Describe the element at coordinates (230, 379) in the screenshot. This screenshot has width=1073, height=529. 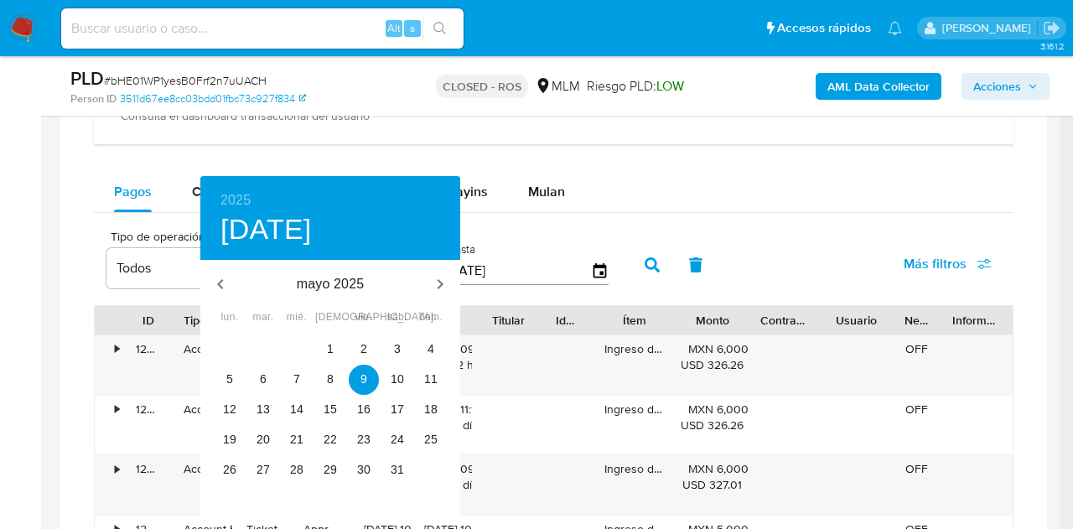
I see `p: 5` at that location.